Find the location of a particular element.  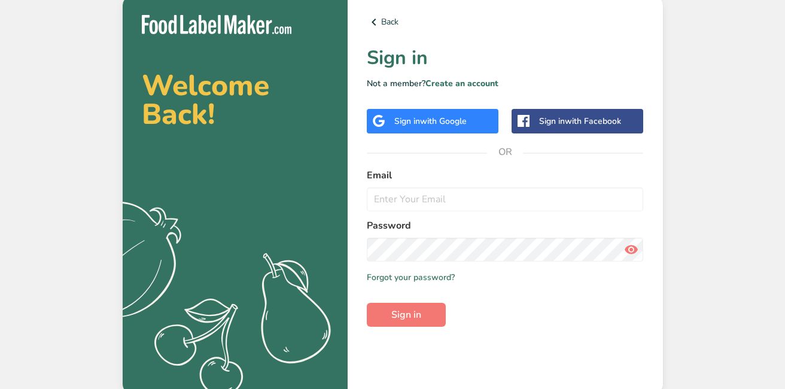

p: Not a member? is located at coordinates (505, 83).